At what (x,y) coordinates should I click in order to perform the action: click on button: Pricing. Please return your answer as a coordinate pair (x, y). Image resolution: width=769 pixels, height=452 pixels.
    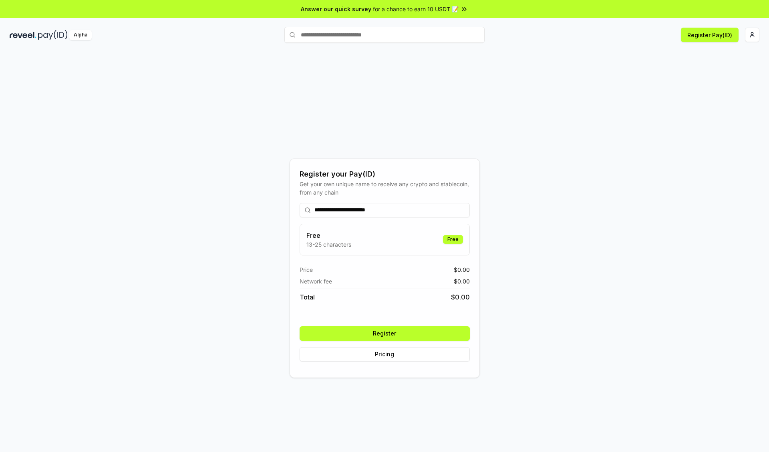
    Looking at the image, I should click on (384, 354).